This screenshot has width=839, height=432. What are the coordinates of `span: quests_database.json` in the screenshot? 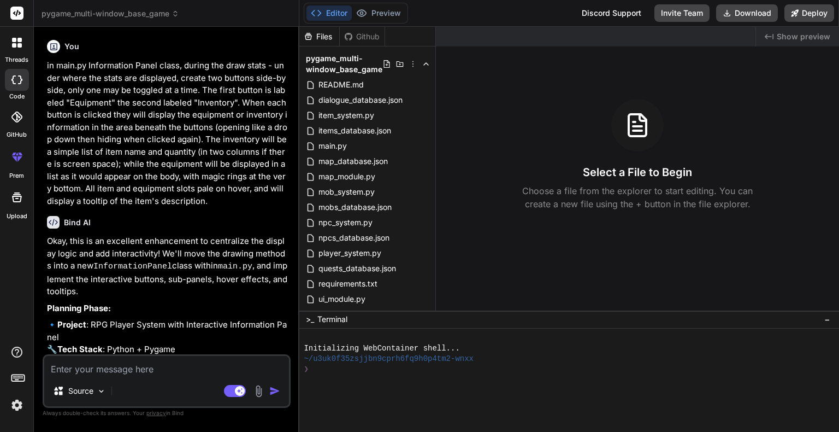 It's located at (357, 268).